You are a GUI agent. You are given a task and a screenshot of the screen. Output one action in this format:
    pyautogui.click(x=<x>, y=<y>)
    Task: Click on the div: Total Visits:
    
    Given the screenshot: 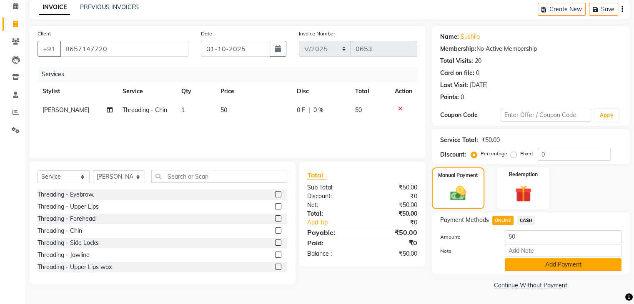 What is the action you would take?
    pyautogui.click(x=457, y=61)
    